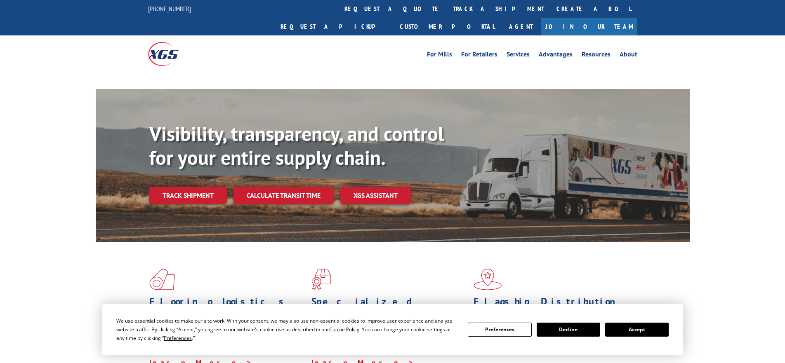 The image size is (785, 363). Describe the element at coordinates (637, 330) in the screenshot. I see `button: Accept` at that location.